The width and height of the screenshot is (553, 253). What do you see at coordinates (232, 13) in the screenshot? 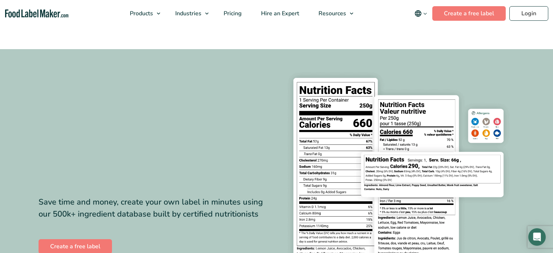
I see `span: Pricing` at bounding box center [232, 13].